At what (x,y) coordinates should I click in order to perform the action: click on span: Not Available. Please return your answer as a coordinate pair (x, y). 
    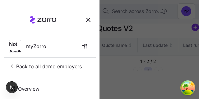
    Looking at the image, I should click on (19, 48).